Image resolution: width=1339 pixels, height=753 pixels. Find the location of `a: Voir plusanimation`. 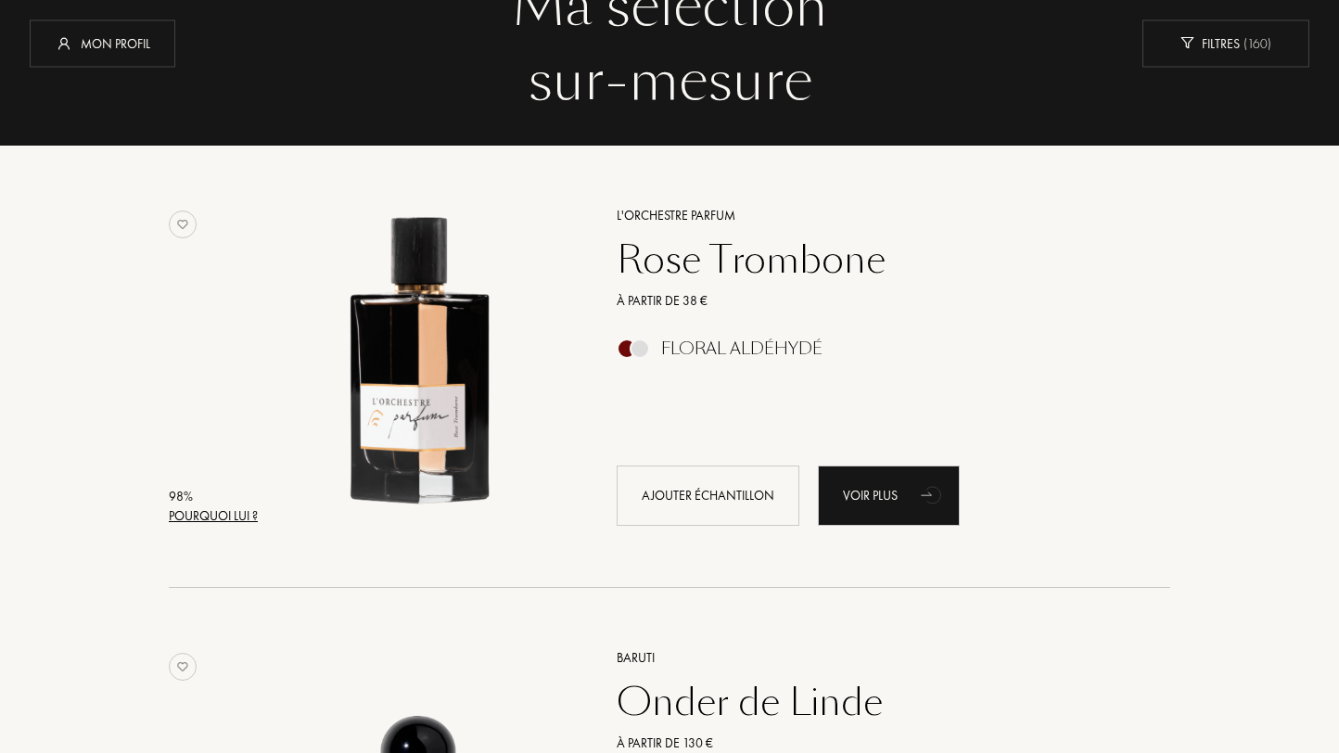

a: Voir plusanimation is located at coordinates (889, 495).